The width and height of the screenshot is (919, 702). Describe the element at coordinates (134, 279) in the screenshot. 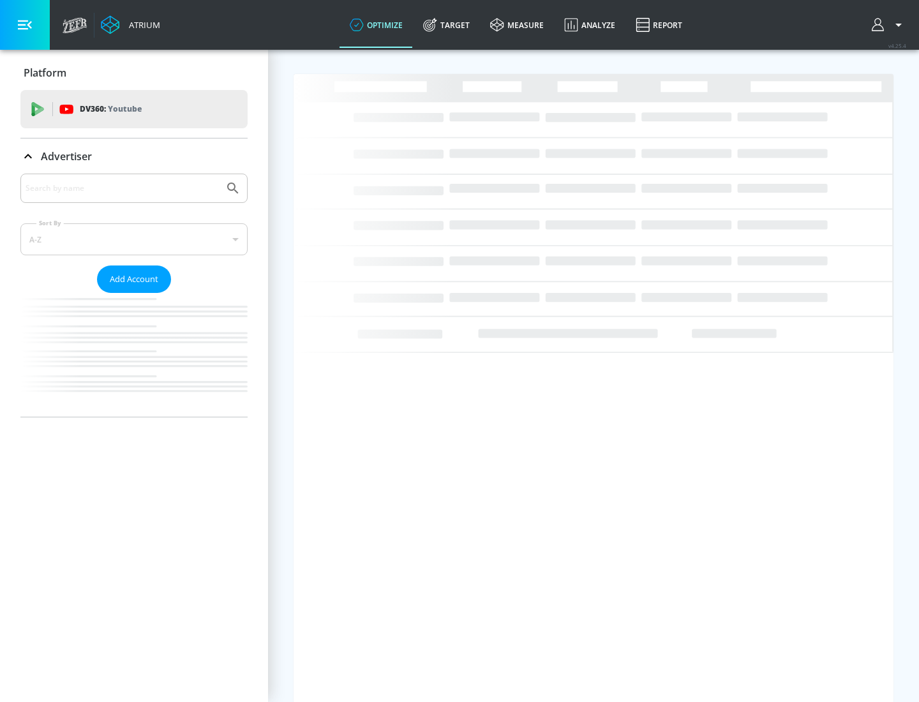

I see `span: Add Account` at that location.